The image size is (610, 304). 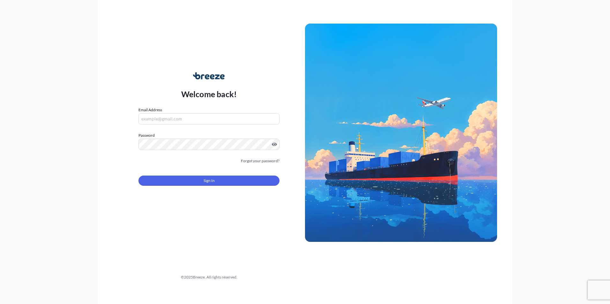 What do you see at coordinates (260, 161) in the screenshot?
I see `a: Forgot your password?` at bounding box center [260, 161].